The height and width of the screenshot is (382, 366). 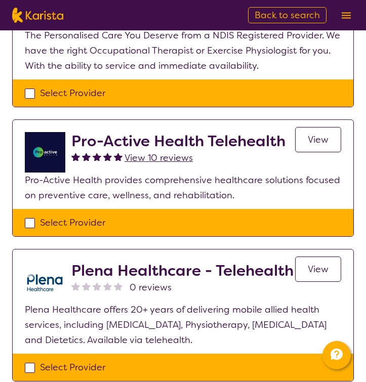 I want to click on img: menu, so click(x=346, y=15).